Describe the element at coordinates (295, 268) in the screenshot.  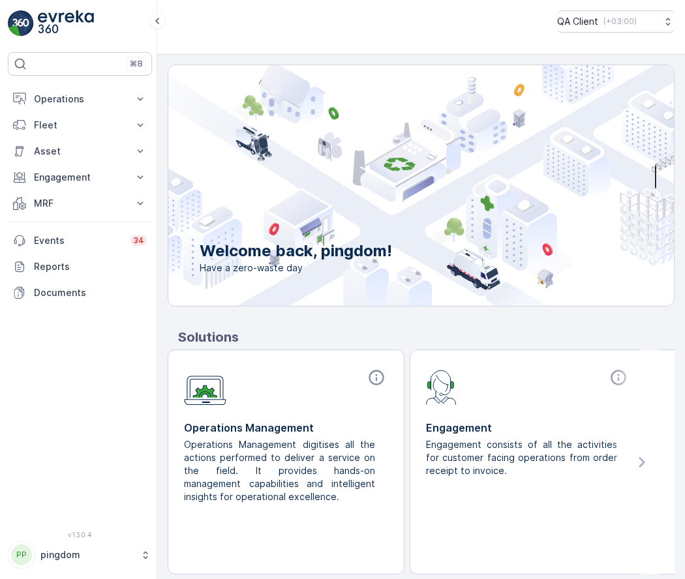
I see `span: Have a zero-waste day` at that location.